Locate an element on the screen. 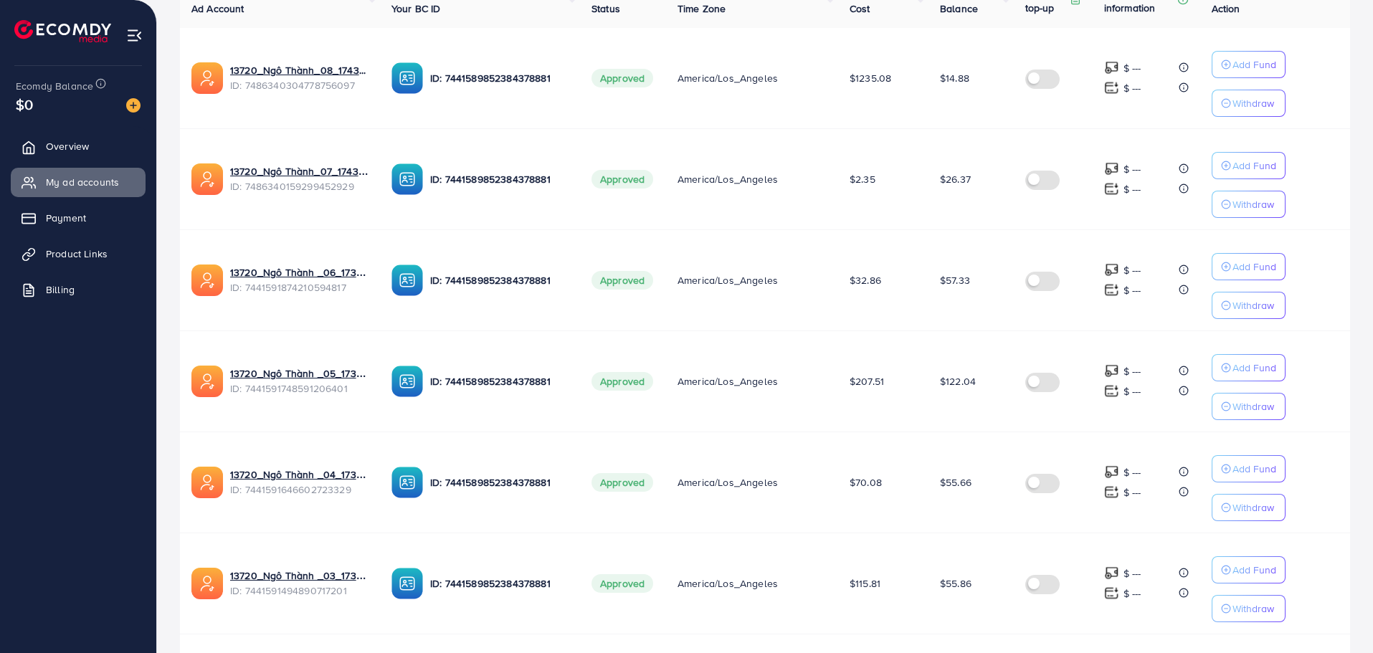 This screenshot has width=1373, height=653. span: ID: 7441591494890717201 is located at coordinates (299, 591).